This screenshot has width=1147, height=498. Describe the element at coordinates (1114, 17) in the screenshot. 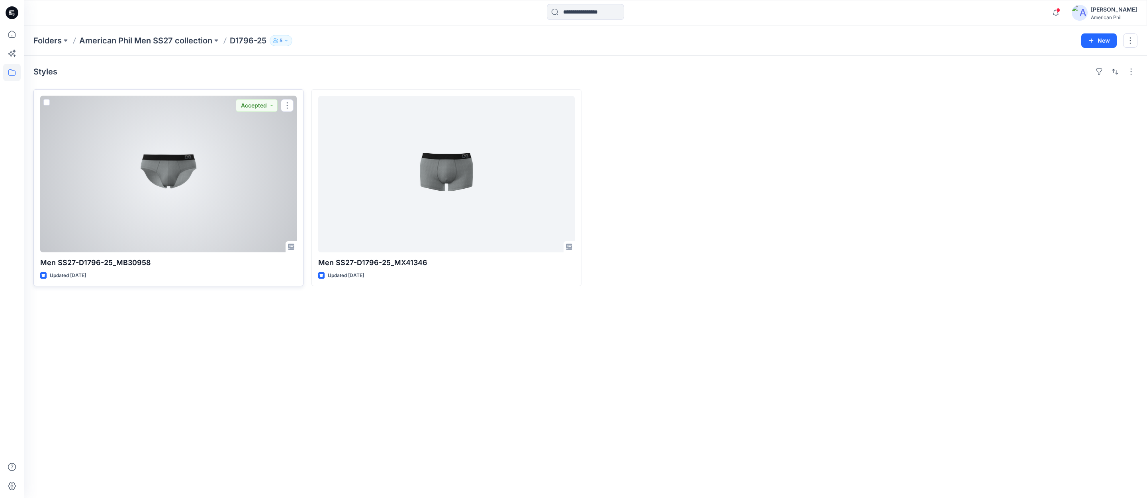

I see `div: American Phil` at that location.